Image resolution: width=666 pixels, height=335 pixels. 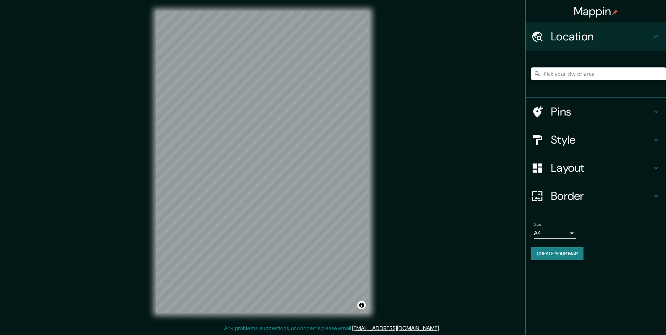 What do you see at coordinates (555, 233) in the screenshot?
I see `div: A4` at bounding box center [555, 233].